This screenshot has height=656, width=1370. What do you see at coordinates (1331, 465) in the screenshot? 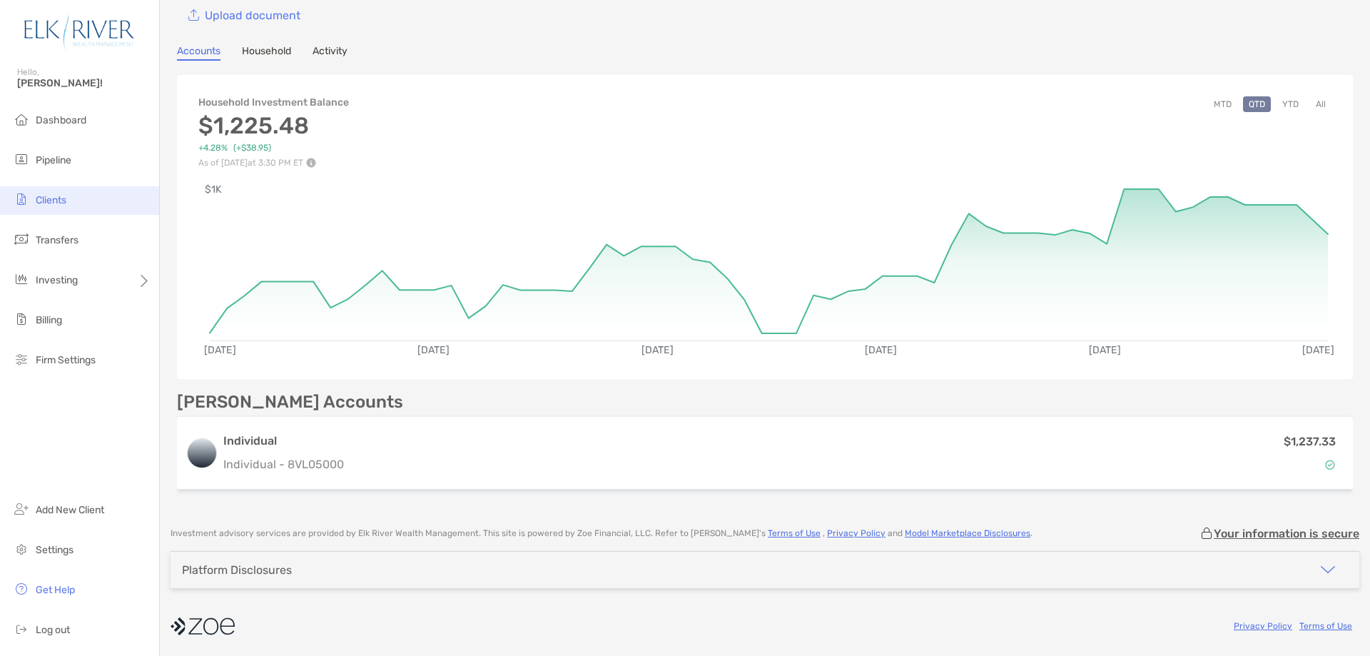
I see `img: Account Status icon` at bounding box center [1331, 465].